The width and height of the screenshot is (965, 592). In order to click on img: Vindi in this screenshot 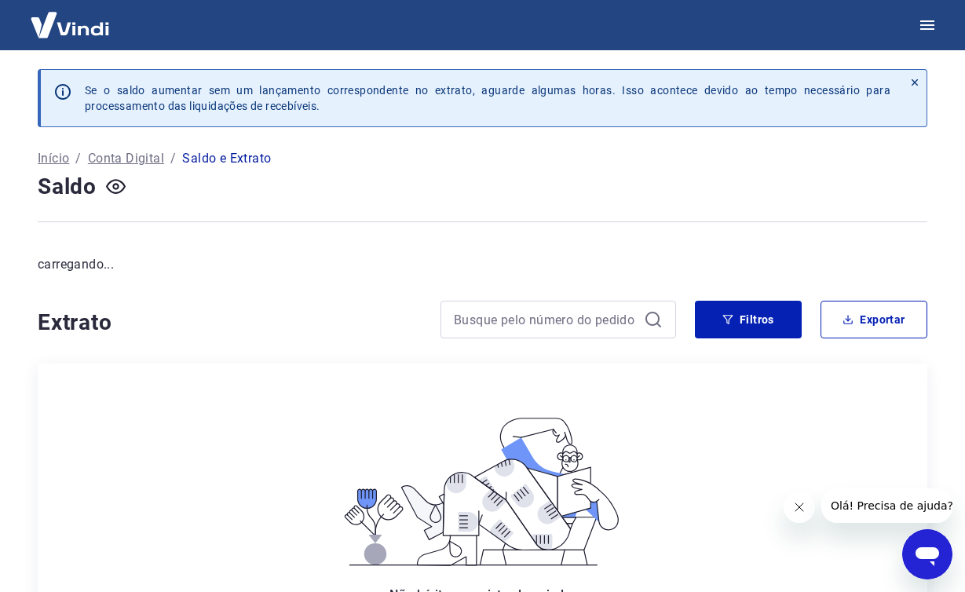, I will do `click(70, 24)`.